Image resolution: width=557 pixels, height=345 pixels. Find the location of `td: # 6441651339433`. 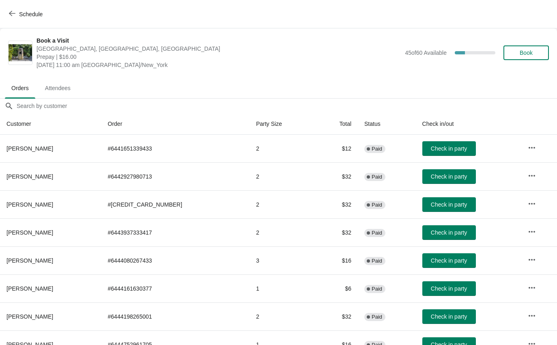

td: # 6441651339433 is located at coordinates (176, 149).